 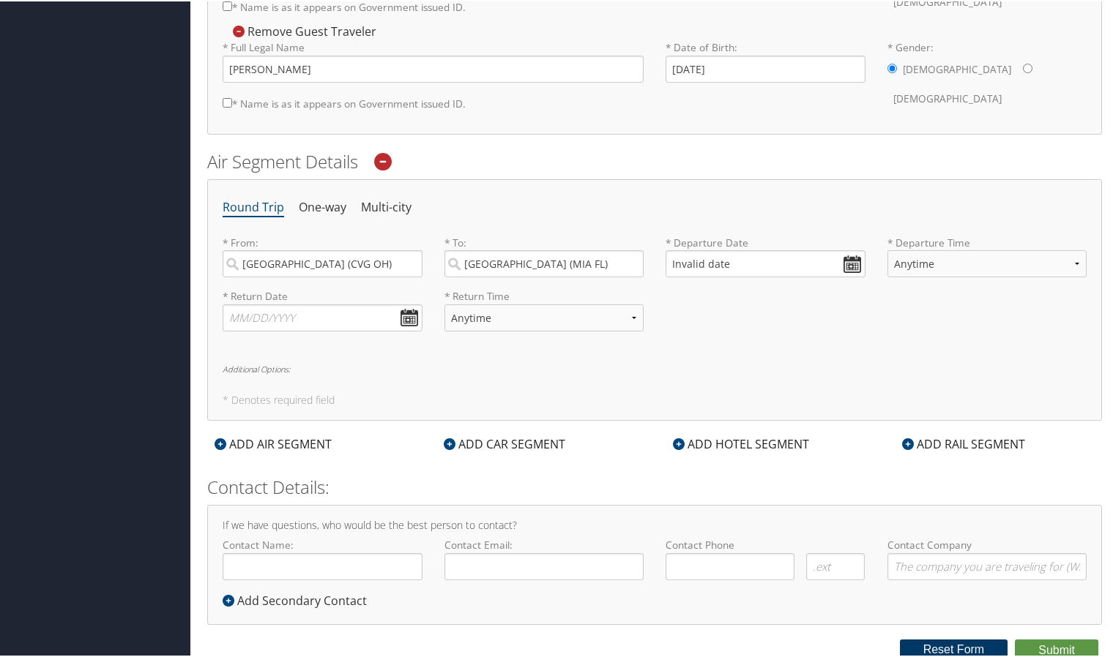 What do you see at coordinates (654, 160) in the screenshot?
I see `h2: Air Segment Details` at bounding box center [654, 160].